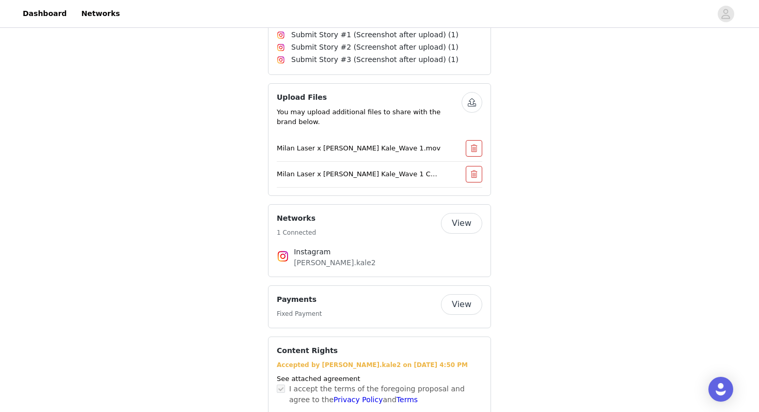 This screenshot has width=759, height=412. What do you see at coordinates (721, 389) in the screenshot?
I see `div: Open Intercom Messenger` at bounding box center [721, 389].